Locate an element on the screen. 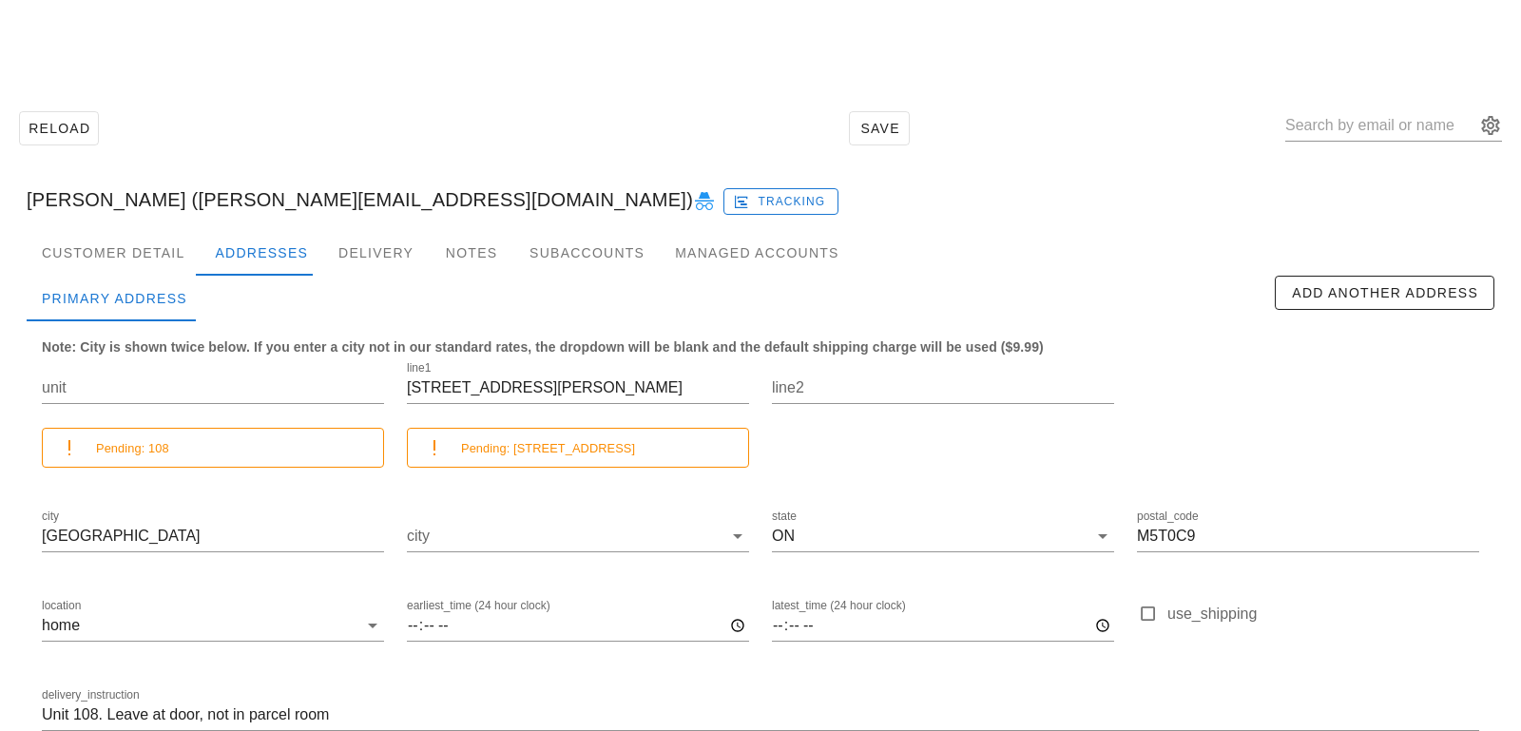 The height and width of the screenshot is (731, 1521). label: latest_time (24 hour clock) is located at coordinates (838, 606).